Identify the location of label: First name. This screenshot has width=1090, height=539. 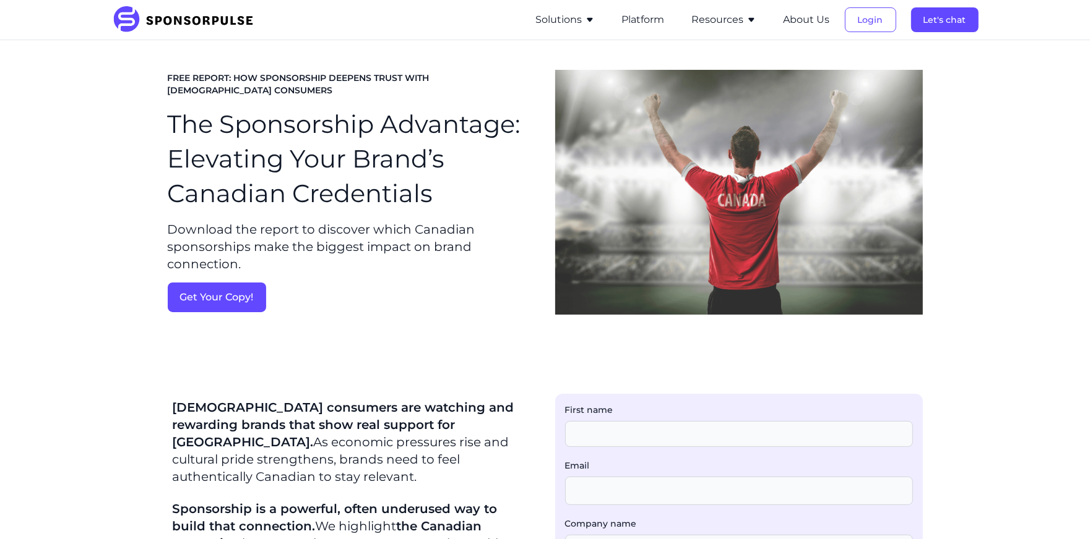
(739, 410).